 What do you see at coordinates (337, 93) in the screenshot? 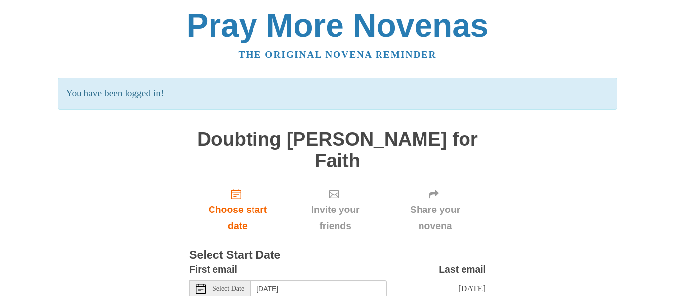
I see `p: You have been logged in!` at bounding box center [337, 93].